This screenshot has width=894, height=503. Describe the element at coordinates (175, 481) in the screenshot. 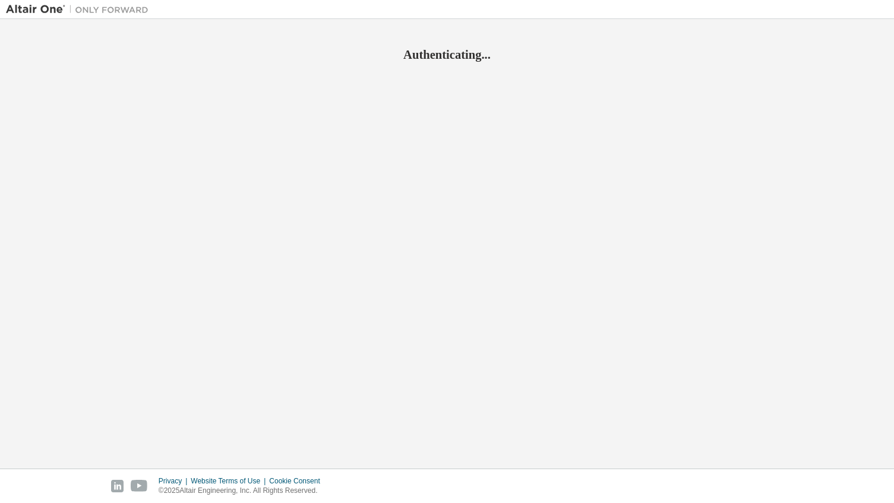

I see `div: Privacy` at that location.